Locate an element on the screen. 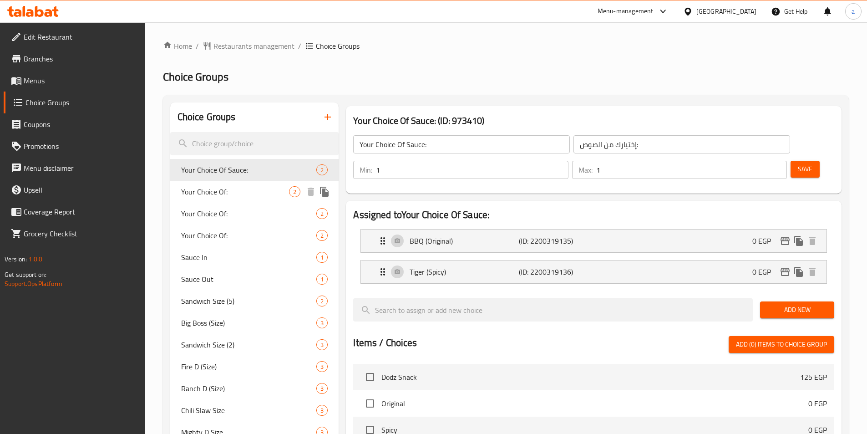  h2: Items / Choices is located at coordinates (385, 343).